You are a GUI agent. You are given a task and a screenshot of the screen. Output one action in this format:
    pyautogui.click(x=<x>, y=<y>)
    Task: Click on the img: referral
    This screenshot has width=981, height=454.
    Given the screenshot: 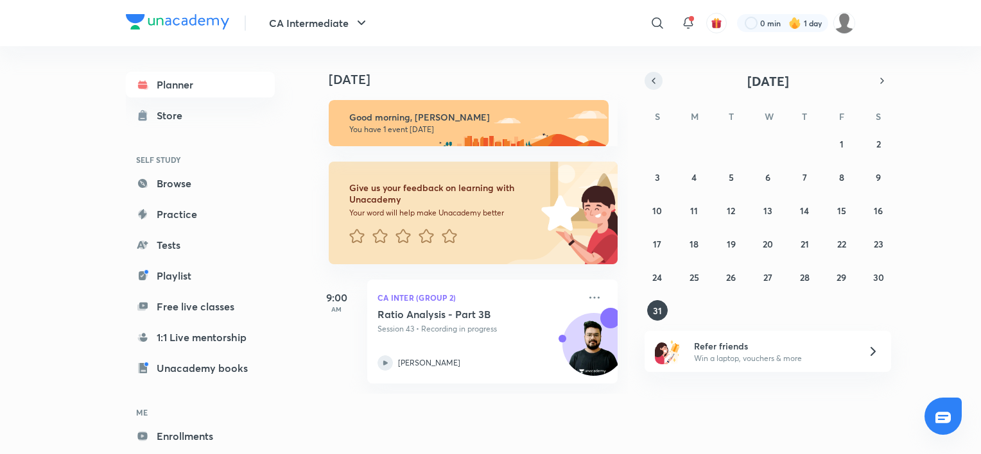 What is the action you would take?
    pyautogui.click(x=667, y=352)
    